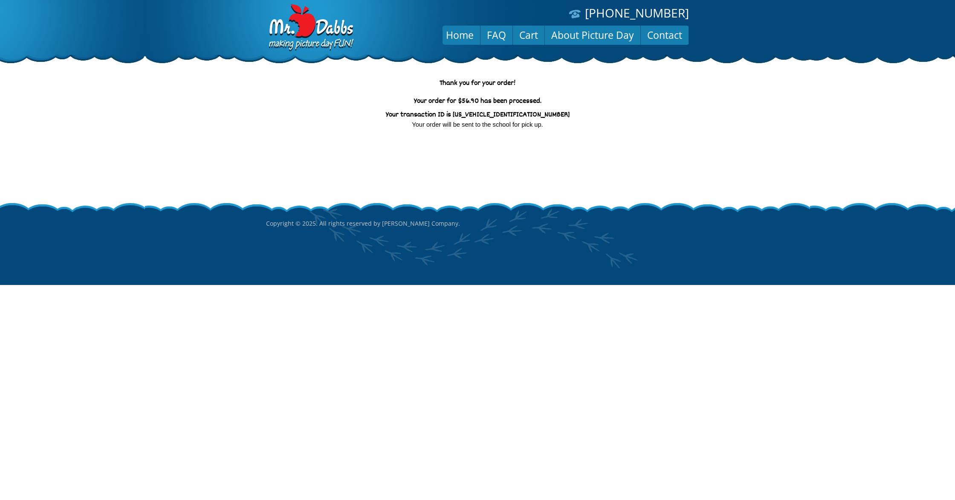 The image size is (955, 500). Describe the element at coordinates (460, 35) in the screenshot. I see `a: Home` at that location.